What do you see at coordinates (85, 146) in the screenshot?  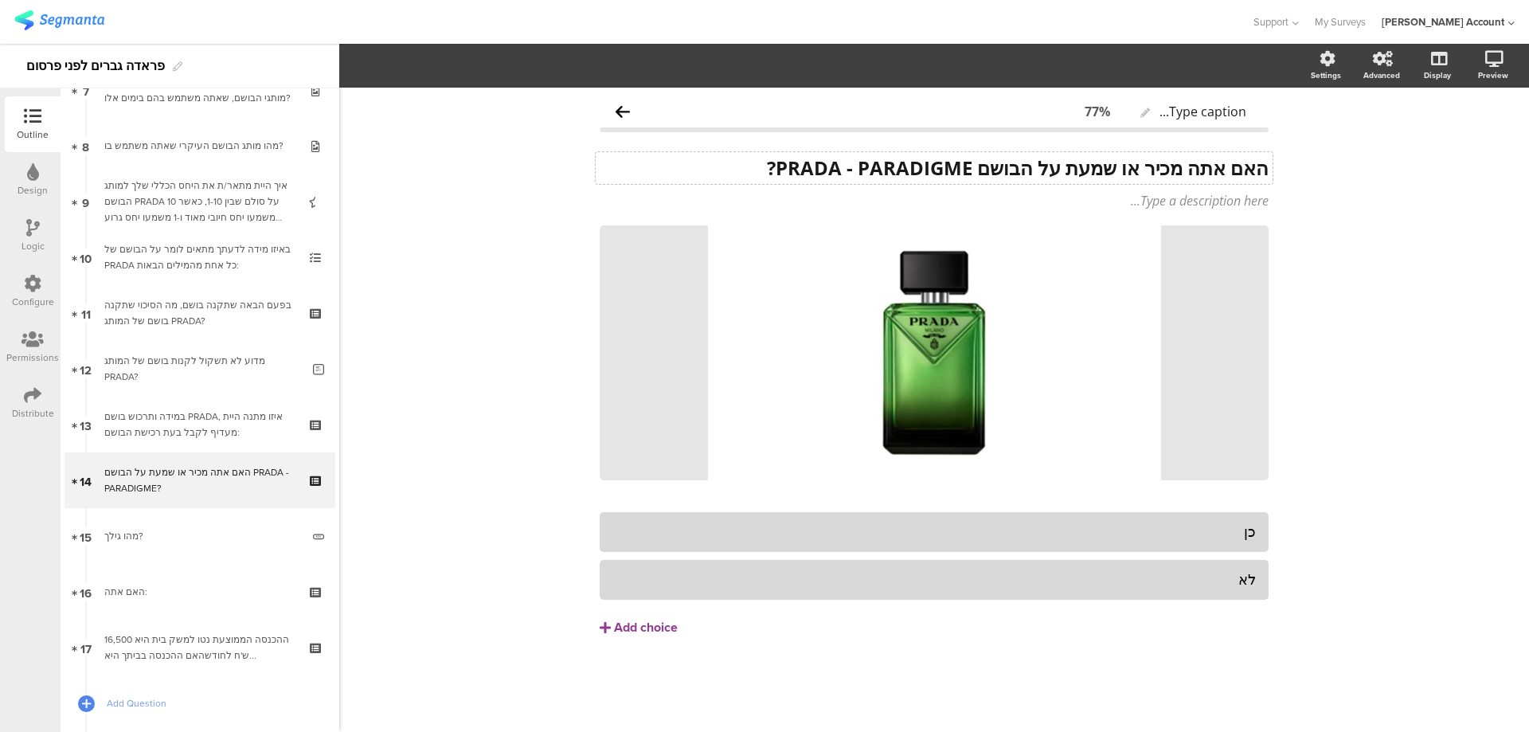 I see `span: 8` at bounding box center [85, 146].